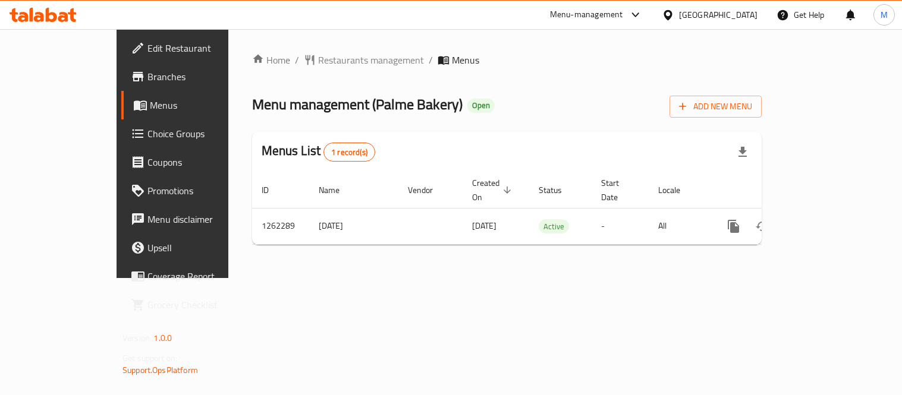  I want to click on h2: Menus List, so click(318, 152).